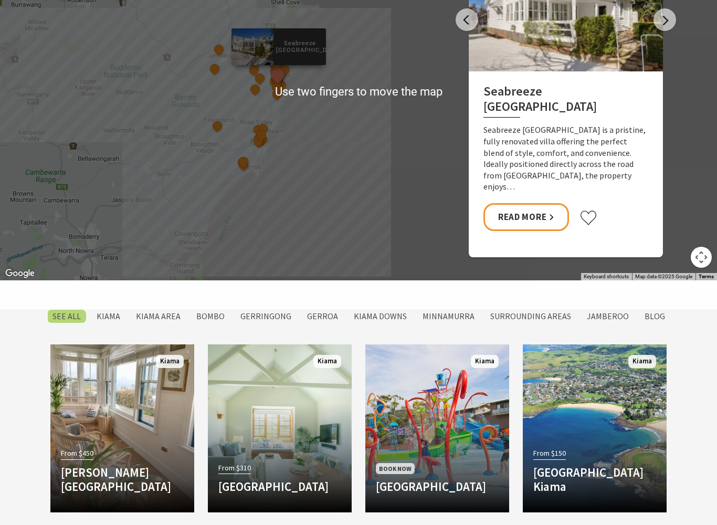  What do you see at coordinates (219, 50) in the screenshot?
I see `button: See detail about Jamberoo Pub and Saleyard Motel` at bounding box center [219, 50].